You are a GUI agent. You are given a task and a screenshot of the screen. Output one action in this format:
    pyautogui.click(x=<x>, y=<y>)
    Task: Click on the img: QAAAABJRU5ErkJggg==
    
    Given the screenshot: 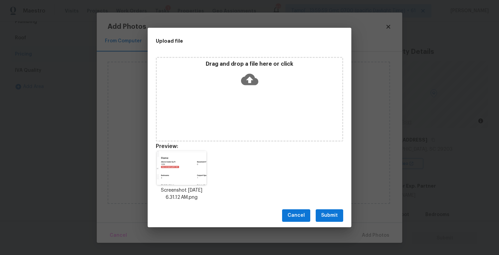 What is the action you would take?
    pyautogui.click(x=181, y=168)
    